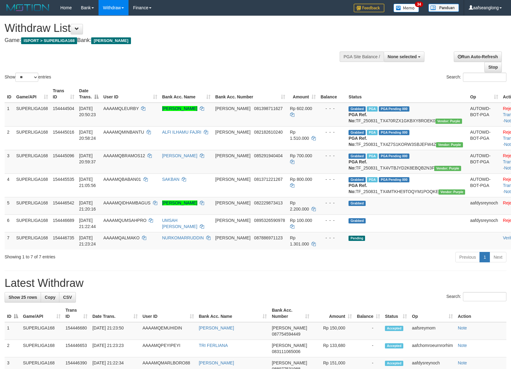 The height and width of the screenshot is (369, 511). I want to click on span: Copy 082182610240 to clipboard, so click(268, 132).